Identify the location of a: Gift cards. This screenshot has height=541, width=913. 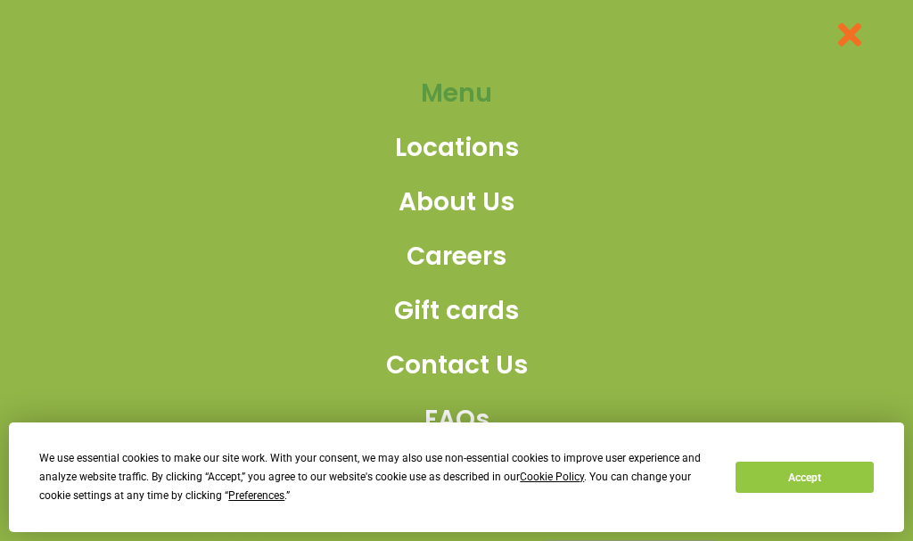
(456, 311).